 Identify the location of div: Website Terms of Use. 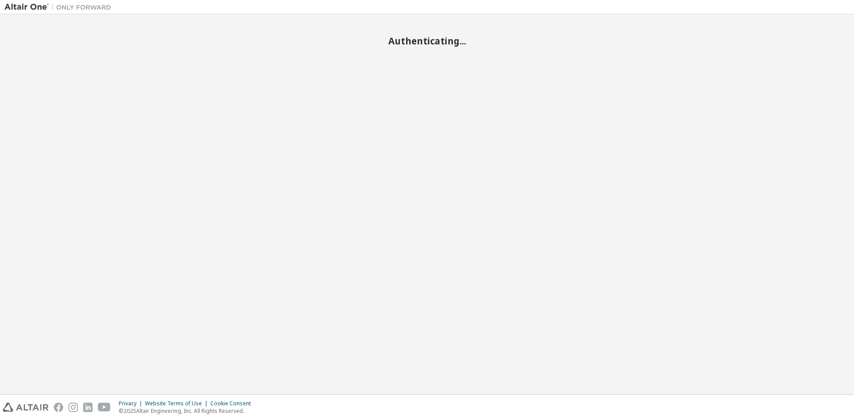
(177, 404).